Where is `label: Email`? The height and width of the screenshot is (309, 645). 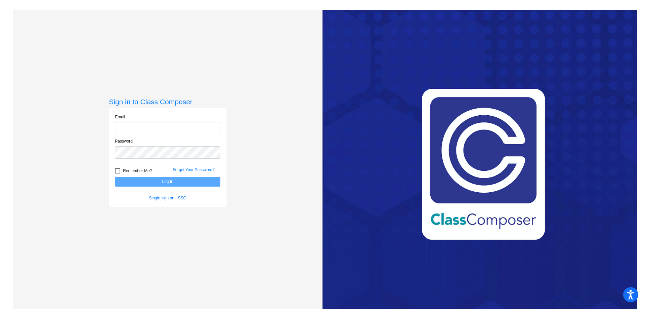
label: Email is located at coordinates (120, 117).